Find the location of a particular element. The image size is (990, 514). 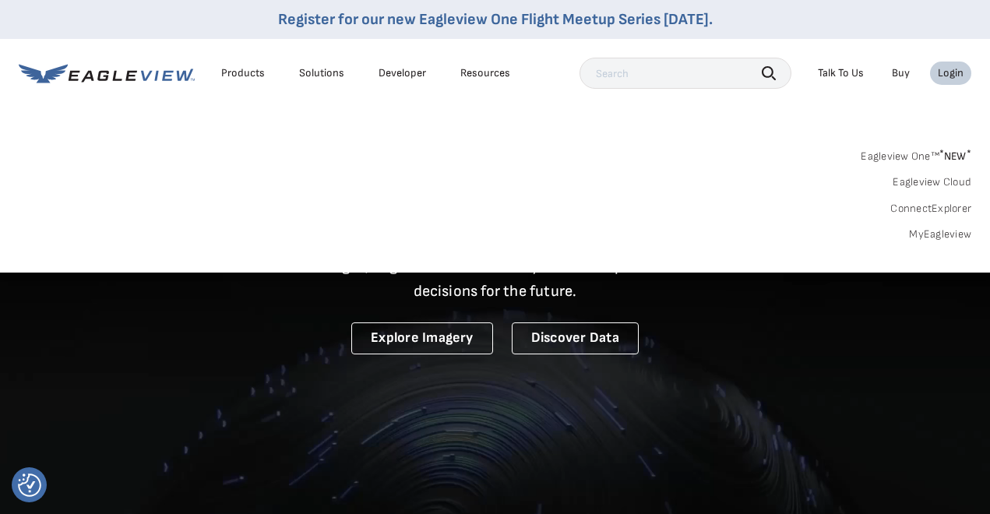

span: NEW is located at coordinates (955, 156).